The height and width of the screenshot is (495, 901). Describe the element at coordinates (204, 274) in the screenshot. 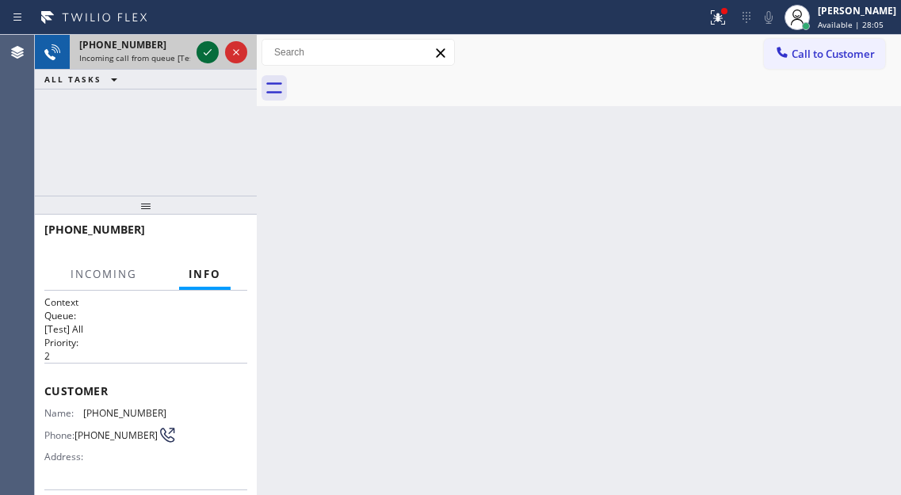

I see `button: Info` at that location.